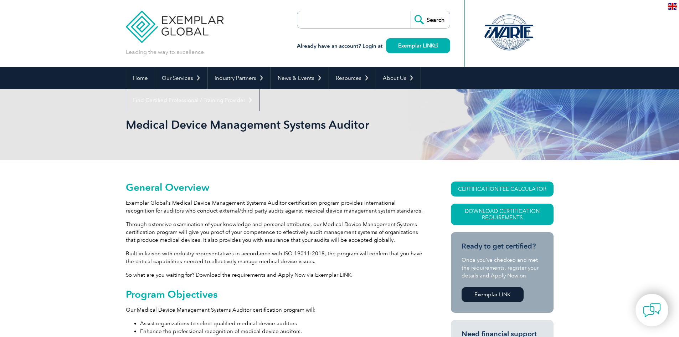 The width and height of the screenshot is (679, 337). Describe the element at coordinates (502, 268) in the screenshot. I see `p: Once you’ve checked and met the requirements, register your details and Apply Now on` at that location.